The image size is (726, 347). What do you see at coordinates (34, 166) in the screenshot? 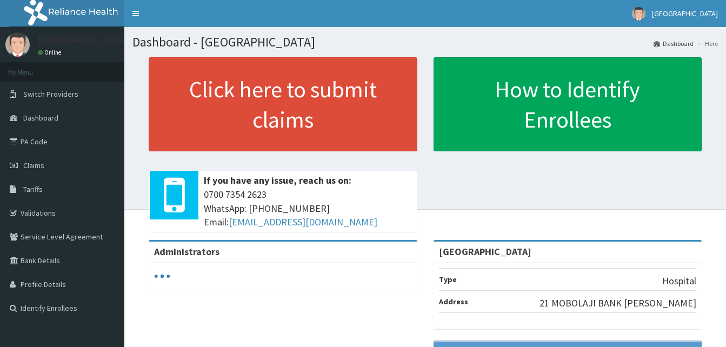
I see `span: Claims` at bounding box center [34, 166].